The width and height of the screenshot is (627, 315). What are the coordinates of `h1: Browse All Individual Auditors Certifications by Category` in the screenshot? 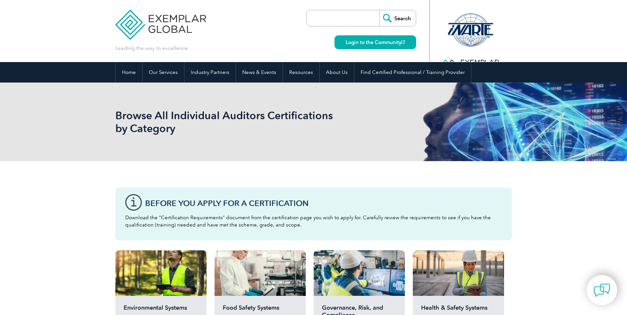 It's located at (242, 122).